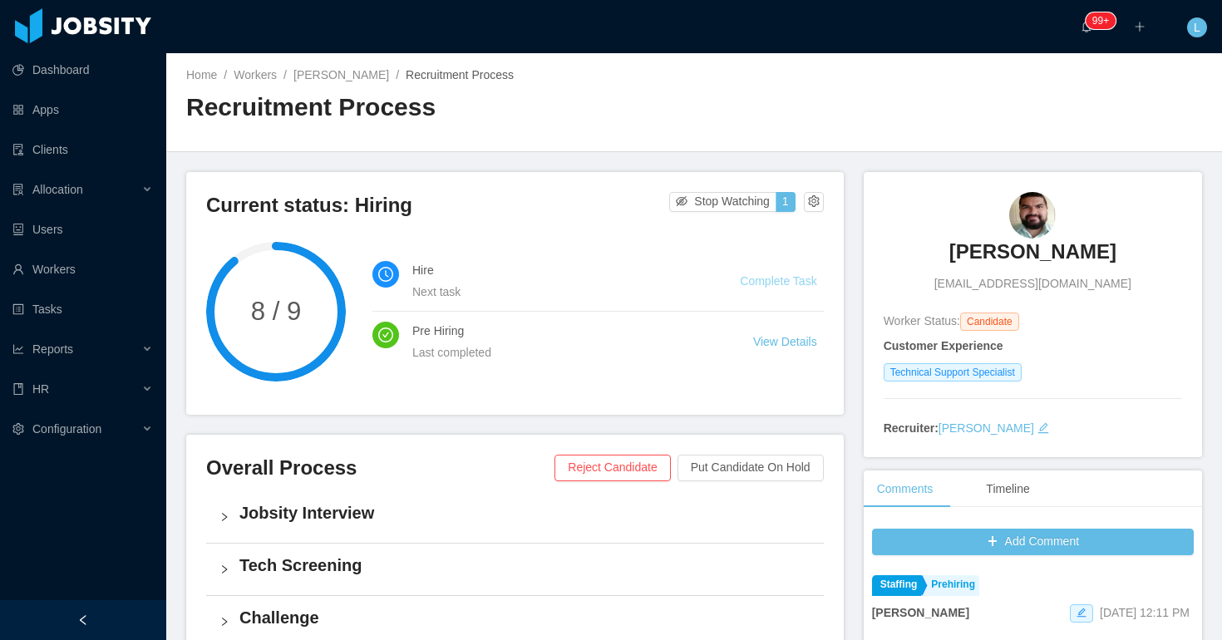 Image resolution: width=1222 pixels, height=640 pixels. What do you see at coordinates (386, 274) in the screenshot?
I see `i: icon: clock-circle` at bounding box center [386, 274].